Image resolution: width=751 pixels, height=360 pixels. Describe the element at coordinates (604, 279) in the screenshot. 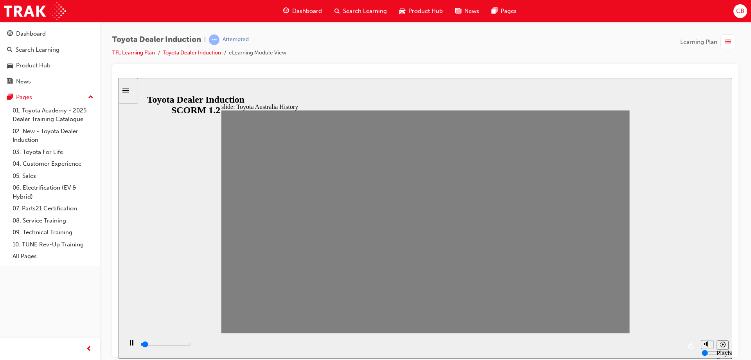

I see `div: Playback Speed` at that location.